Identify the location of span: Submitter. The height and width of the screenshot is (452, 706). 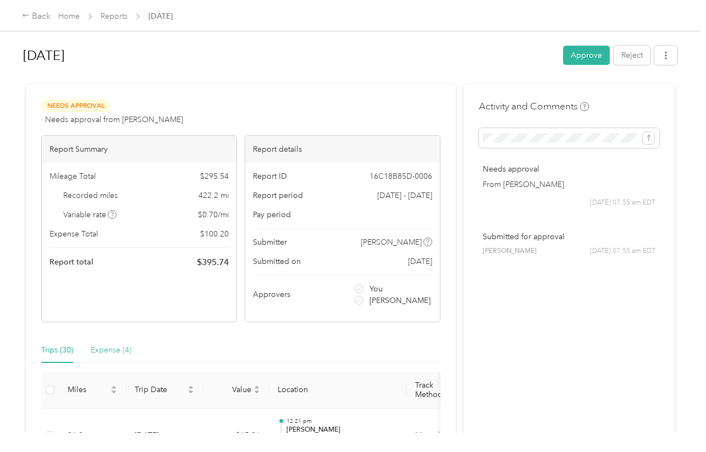
(270, 242).